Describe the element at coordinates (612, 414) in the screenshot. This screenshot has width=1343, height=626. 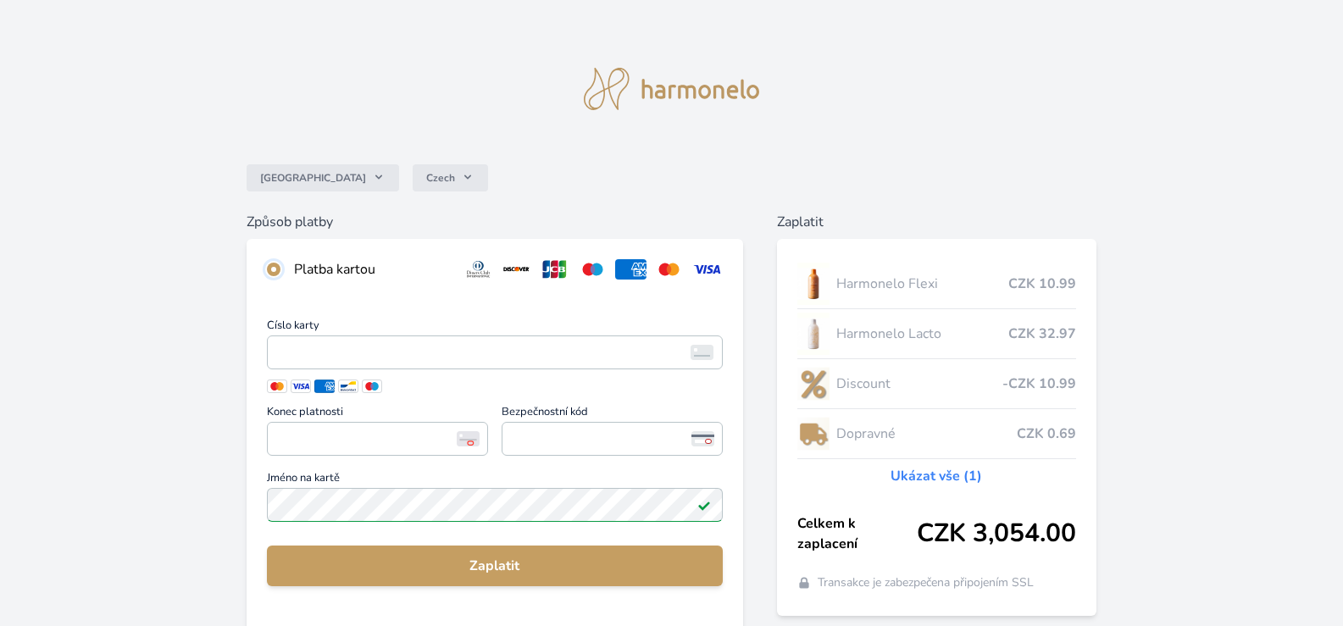
I see `span: Bezpečnostní kód` at that location.